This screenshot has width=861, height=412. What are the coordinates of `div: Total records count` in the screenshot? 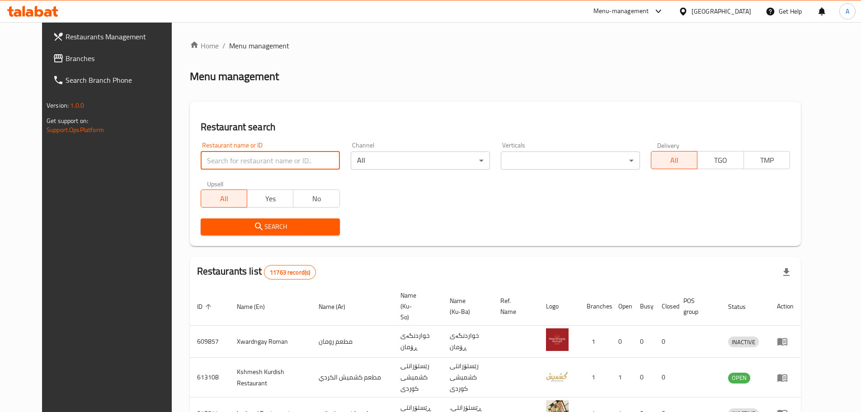 It's located at (290, 272).